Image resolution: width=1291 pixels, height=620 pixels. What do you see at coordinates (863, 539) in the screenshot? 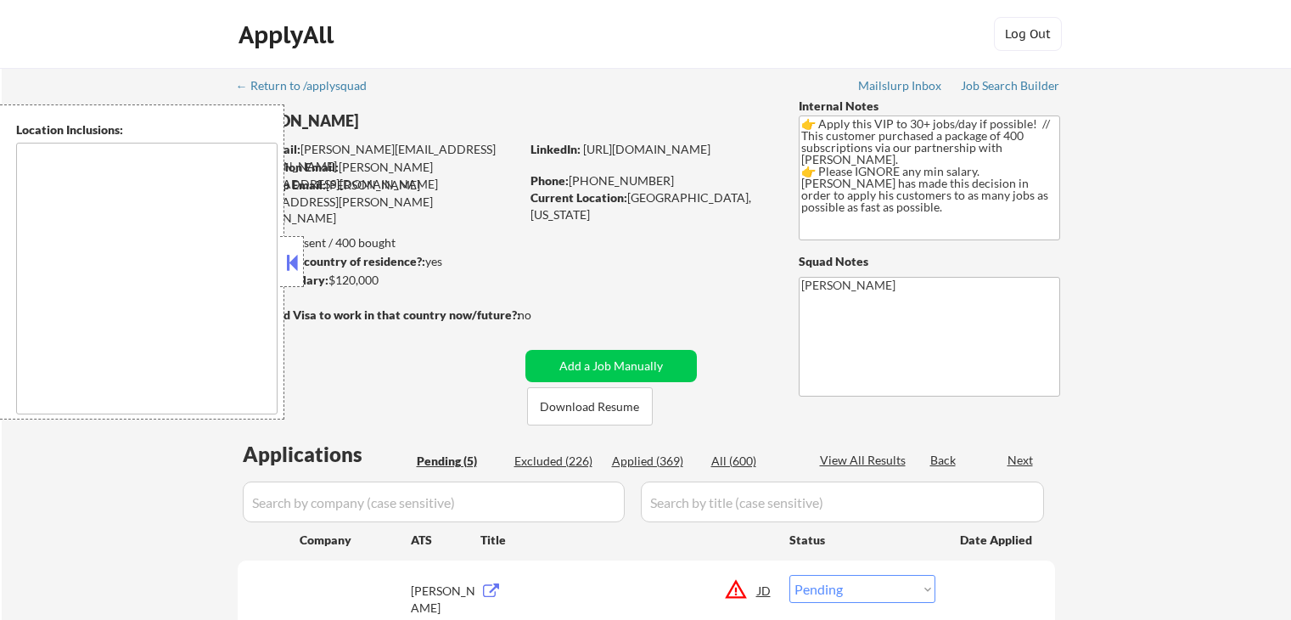
I see `div: Status` at bounding box center [863, 539].